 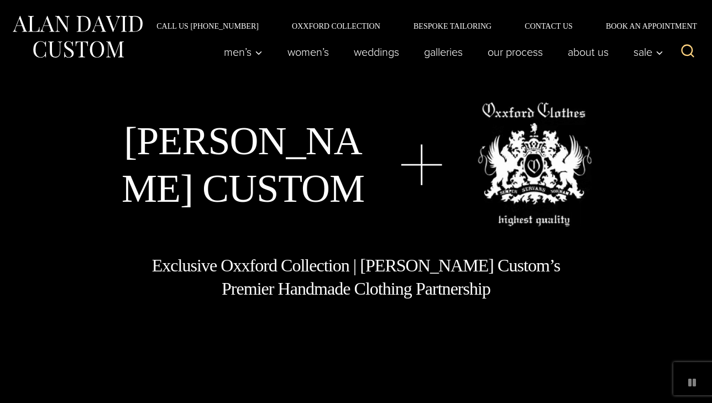 What do you see at coordinates (443, 52) in the screenshot?
I see `a: Galleries` at bounding box center [443, 52].